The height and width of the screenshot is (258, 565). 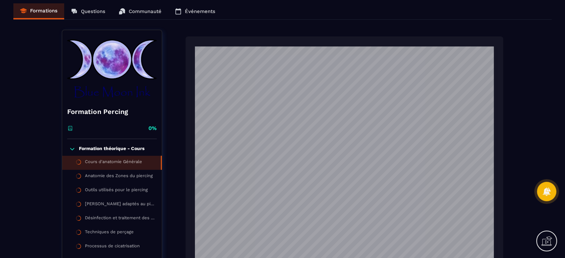 What do you see at coordinates (112, 112) in the screenshot?
I see `h4: Formation Percing` at bounding box center [112, 112].